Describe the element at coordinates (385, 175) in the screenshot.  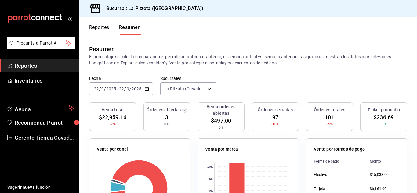
I see `div: $15,033.00` at that location.